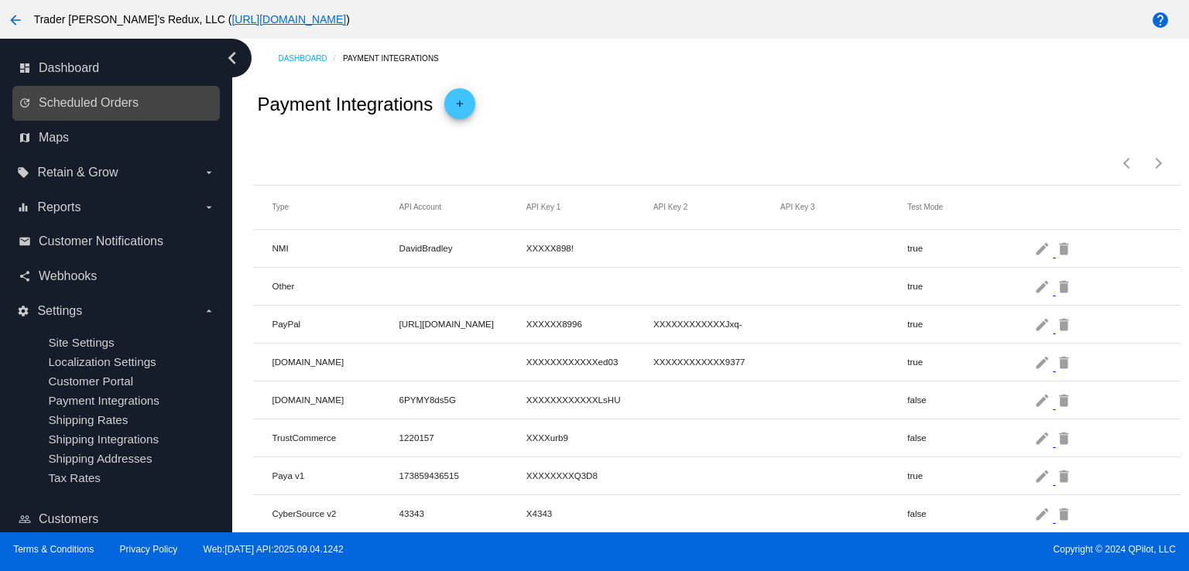 This screenshot has height=571, width=1189. Describe the element at coordinates (590, 513) in the screenshot. I see `mat-cell: X4343` at that location.